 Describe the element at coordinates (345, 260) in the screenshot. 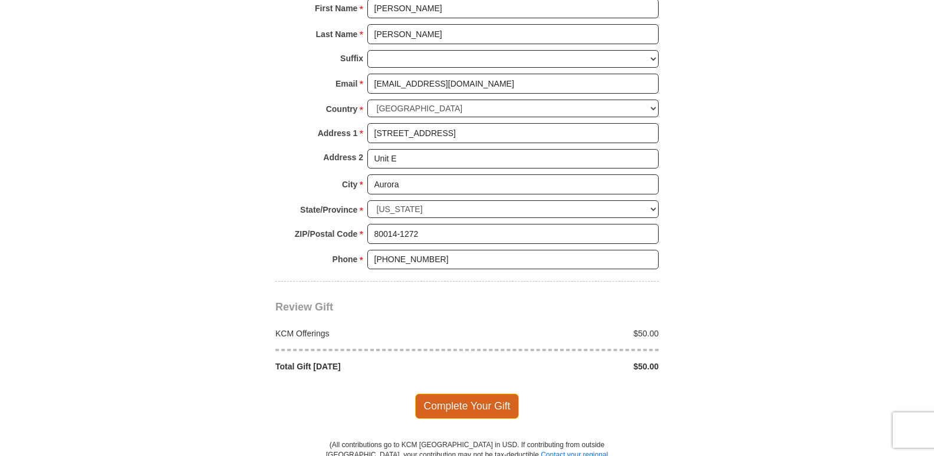

I see `strong: Phone` at that location.